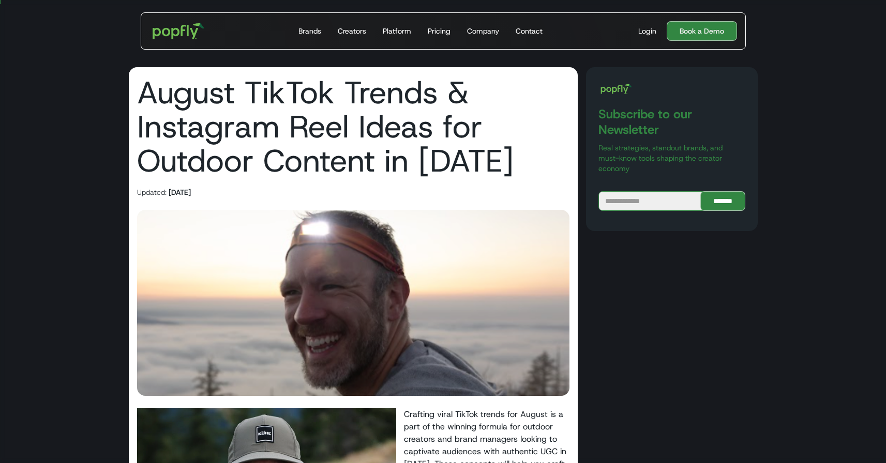 This screenshot has width=886, height=463. What do you see at coordinates (178, 31) in the screenshot?
I see `a: home` at bounding box center [178, 31].